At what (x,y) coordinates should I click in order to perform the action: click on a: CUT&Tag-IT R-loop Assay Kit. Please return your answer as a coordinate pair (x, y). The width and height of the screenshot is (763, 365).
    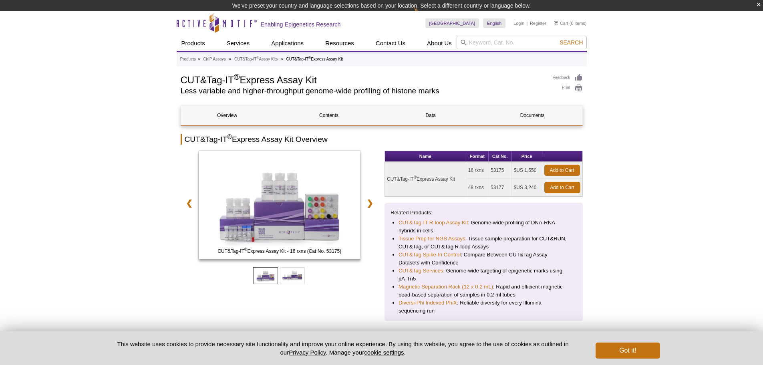
    Looking at the image, I should click on (433, 223).